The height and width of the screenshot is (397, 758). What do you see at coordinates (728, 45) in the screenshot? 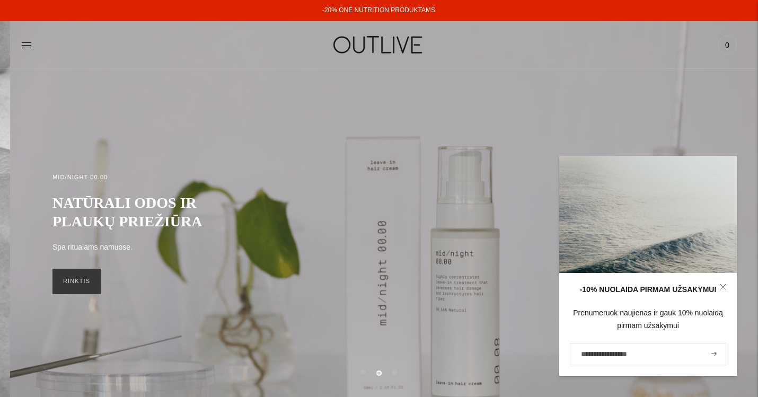
I see `span: 0` at bounding box center [728, 45].